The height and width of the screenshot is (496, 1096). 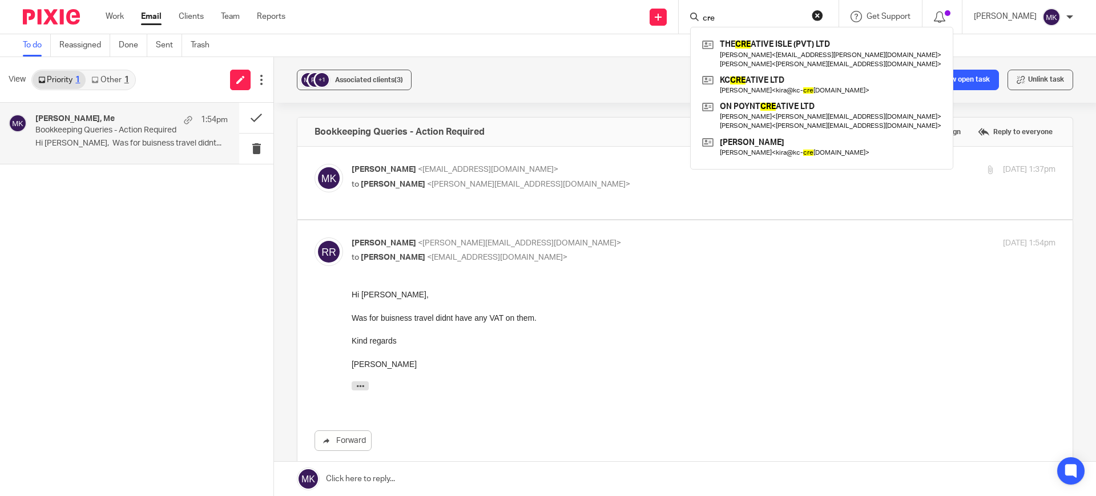 I want to click on button: Unlink task, so click(x=1040, y=80).